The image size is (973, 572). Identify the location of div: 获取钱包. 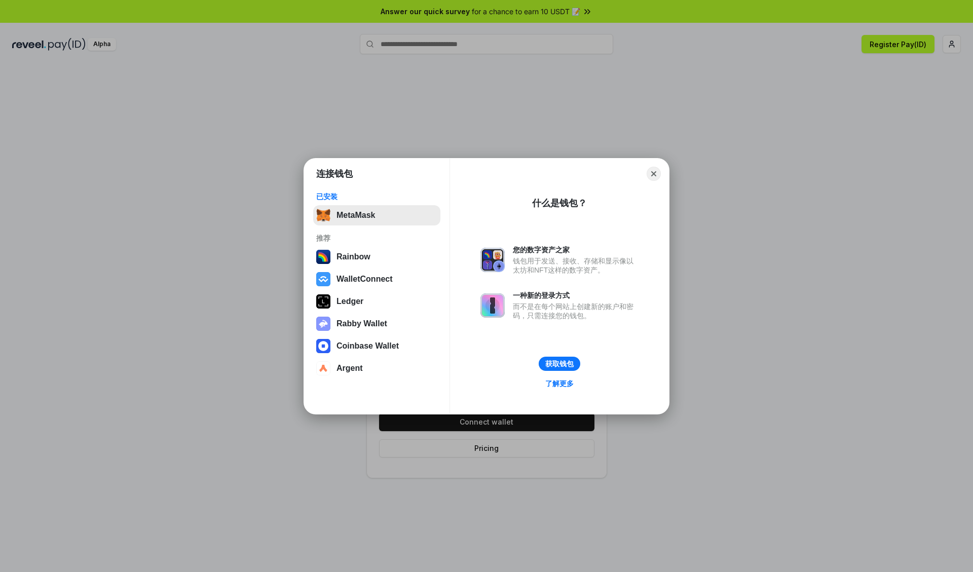
(560, 364).